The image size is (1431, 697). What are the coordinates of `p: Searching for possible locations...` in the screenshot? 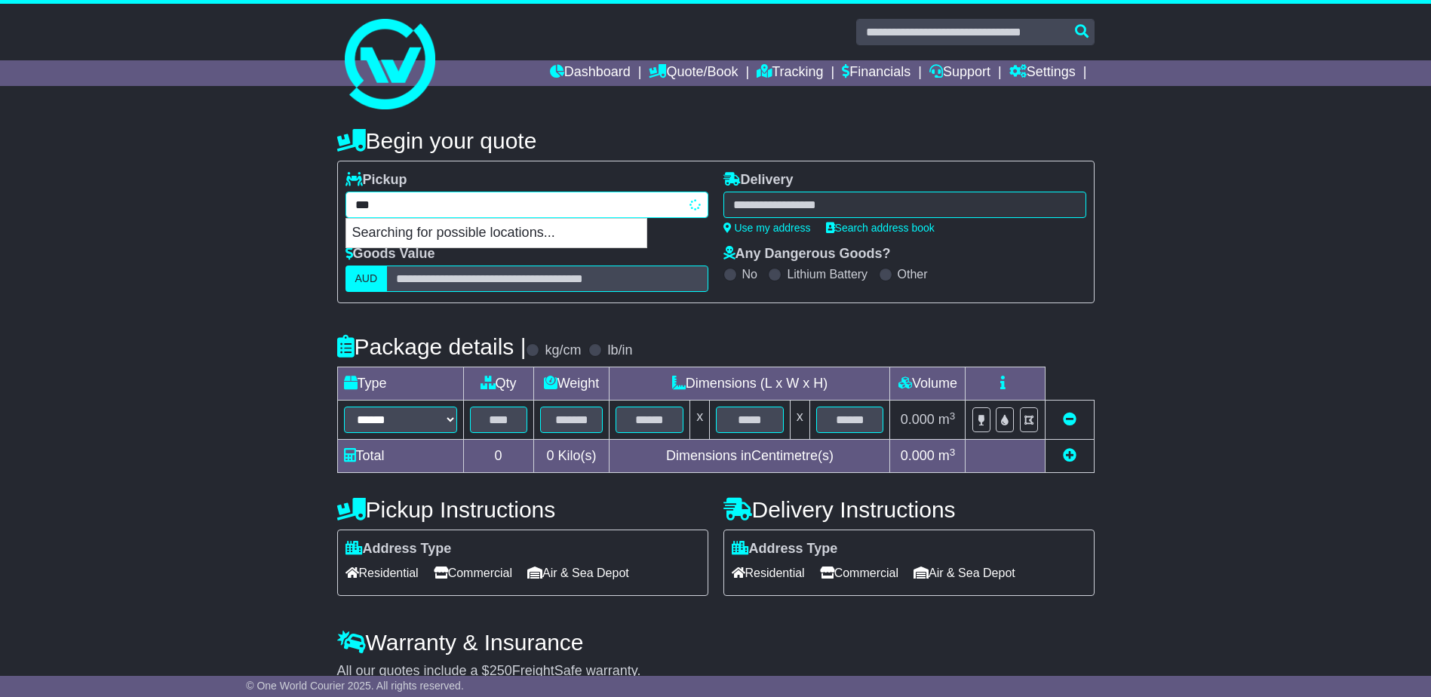 It's located at (496, 233).